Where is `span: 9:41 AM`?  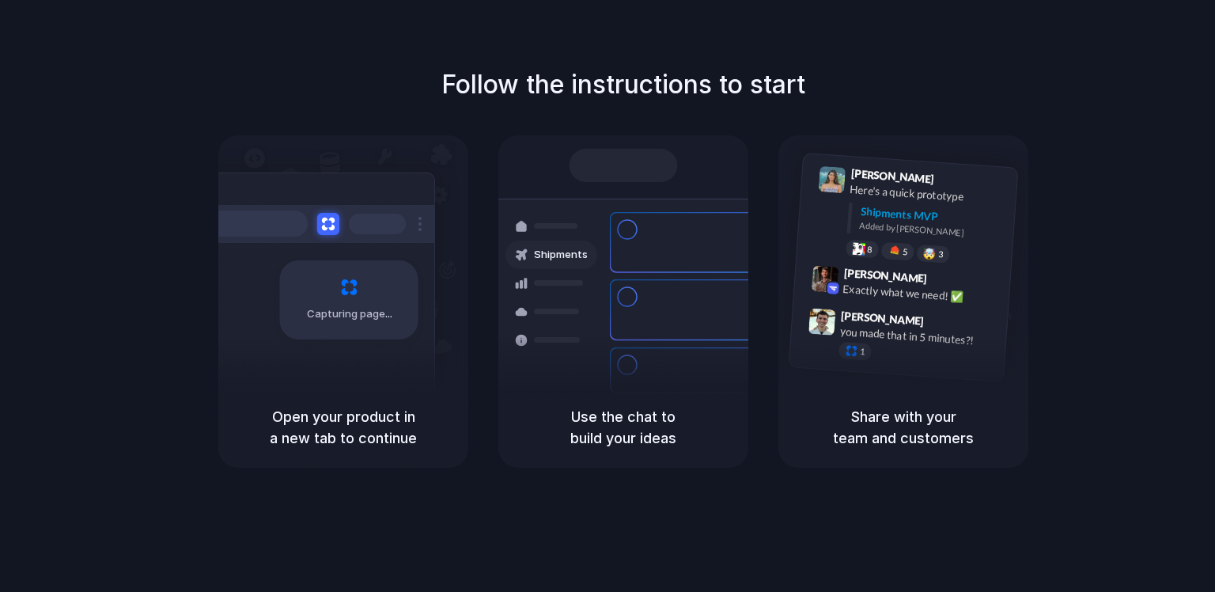
span: 9:41 AM is located at coordinates (955, 181).